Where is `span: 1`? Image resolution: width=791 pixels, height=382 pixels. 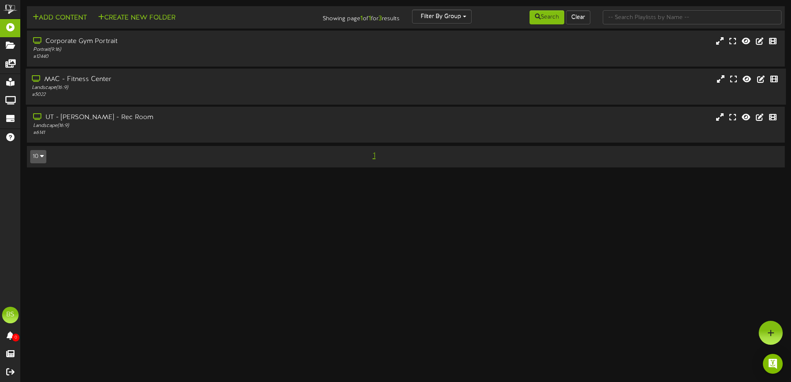 span: 1 is located at coordinates (374, 156).